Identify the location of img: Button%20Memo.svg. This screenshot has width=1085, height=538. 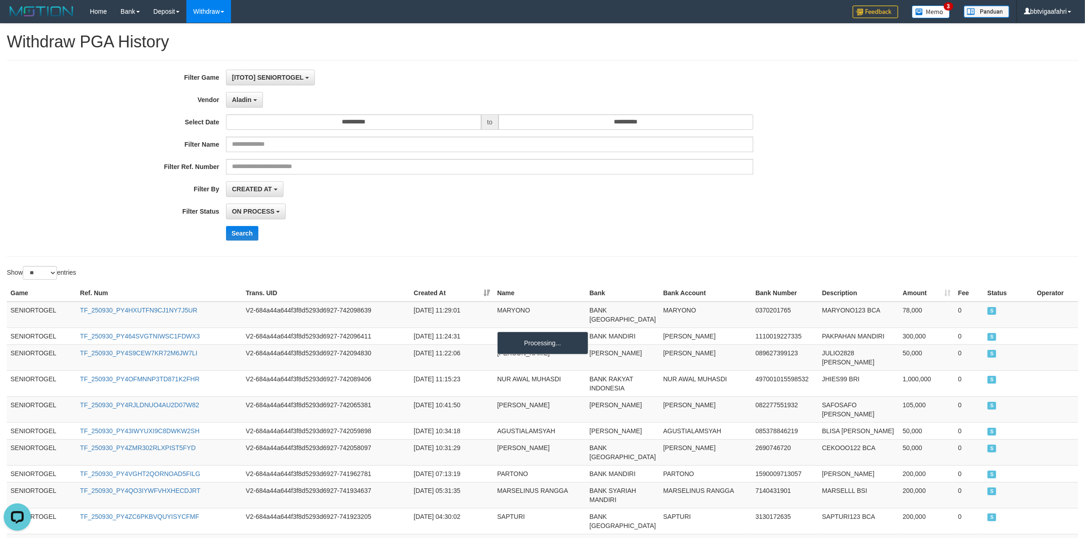
(931, 12).